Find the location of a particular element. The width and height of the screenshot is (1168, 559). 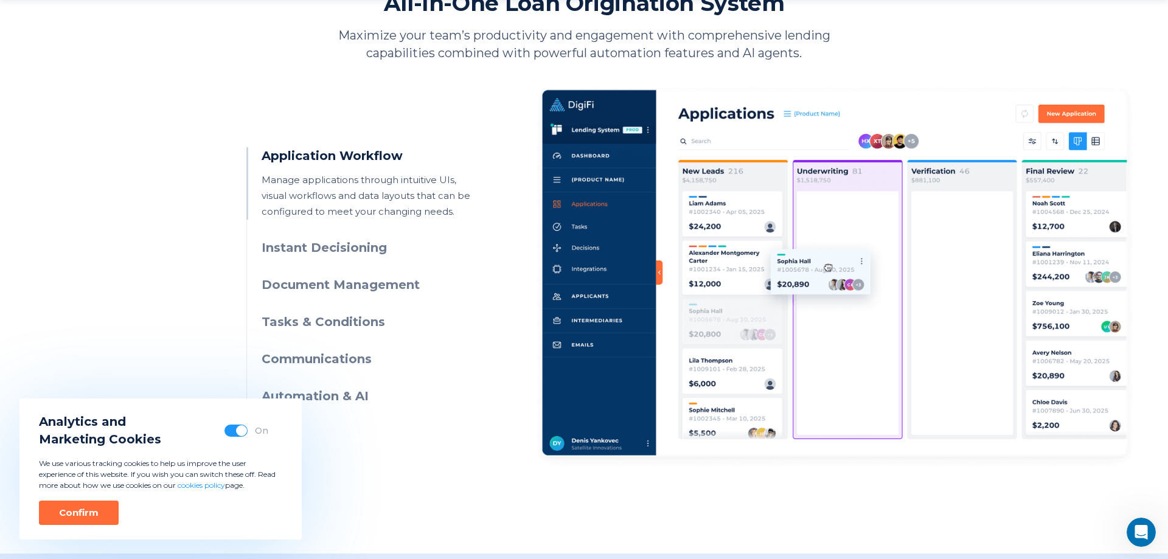

h3: Document Management is located at coordinates (372, 285).